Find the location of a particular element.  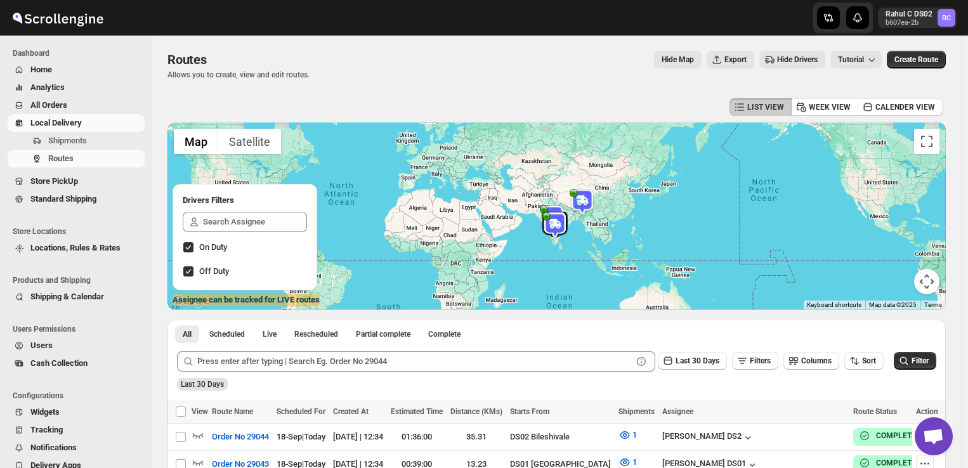

span: Distance (KMs) is located at coordinates (476, 412).